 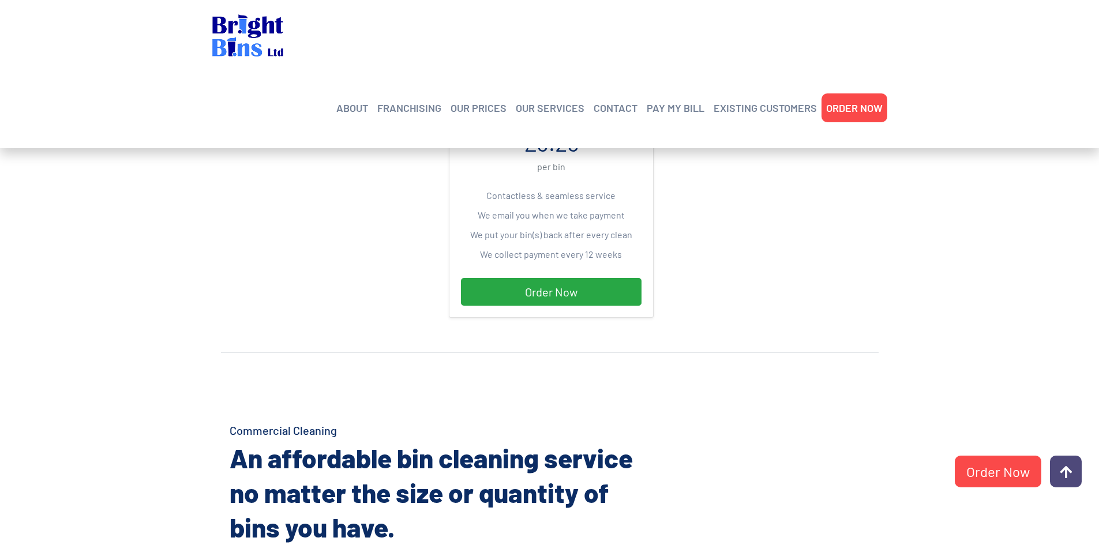 What do you see at coordinates (550, 108) in the screenshot?
I see `a: OUR SERVICES` at bounding box center [550, 108].